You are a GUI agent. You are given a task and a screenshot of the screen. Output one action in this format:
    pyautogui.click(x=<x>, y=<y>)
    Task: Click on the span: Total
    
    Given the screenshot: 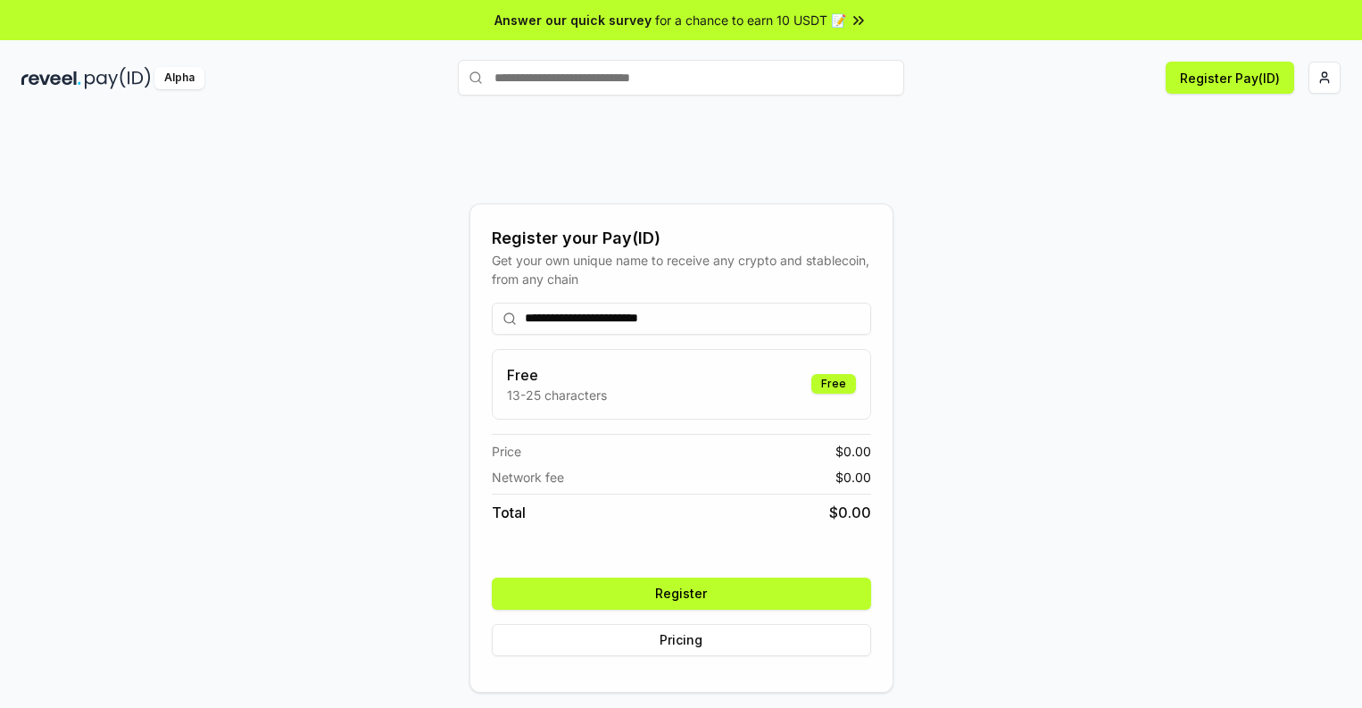 What is the action you would take?
    pyautogui.click(x=509, y=512)
    